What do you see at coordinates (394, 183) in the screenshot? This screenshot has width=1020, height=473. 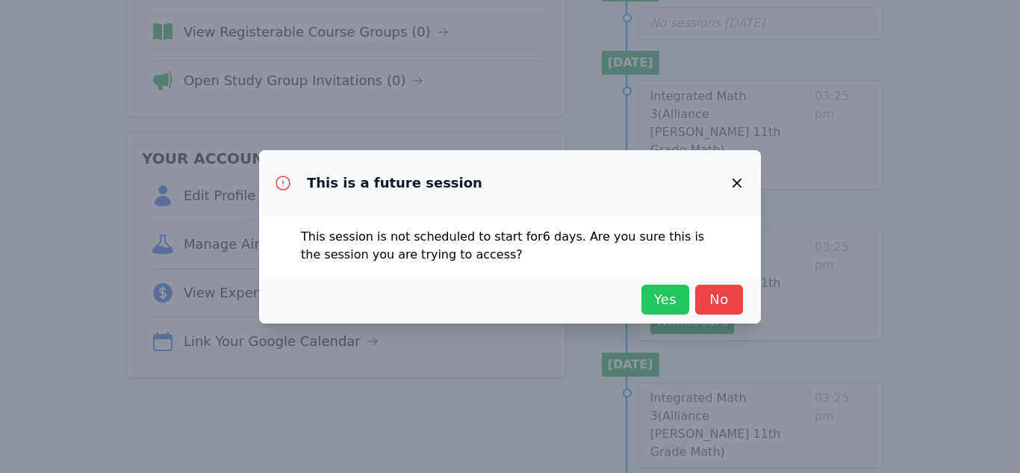 I see `h3: This is a future session` at bounding box center [394, 183].